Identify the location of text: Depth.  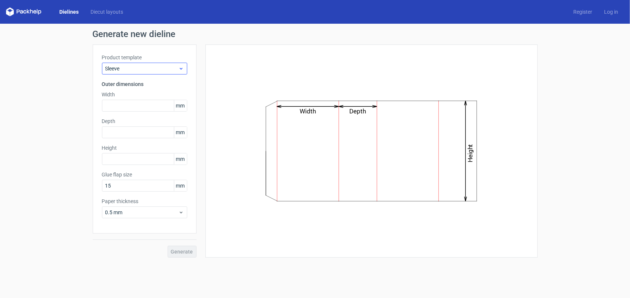
(357, 111).